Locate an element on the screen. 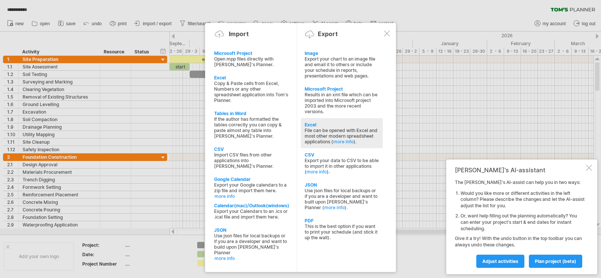 This screenshot has height=278, width=601. div: Results in an xml file which can be imported into Microsoft project 2003 and the more recent vers... is located at coordinates (342, 103).